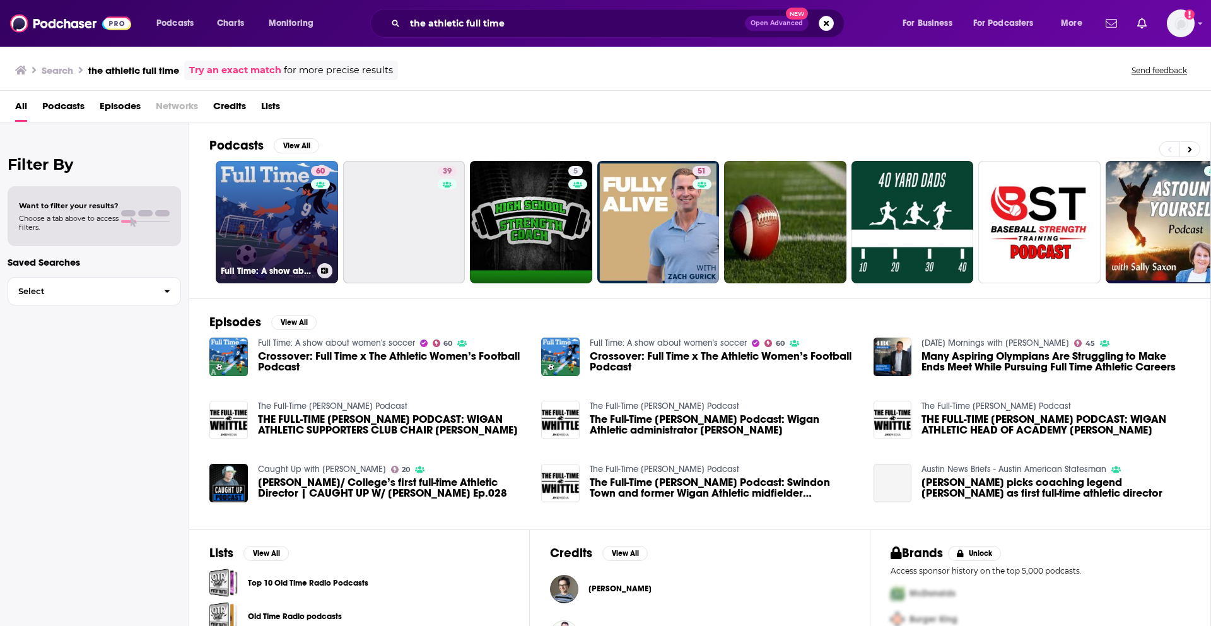  I want to click on span: For Podcasters, so click(1003, 23).